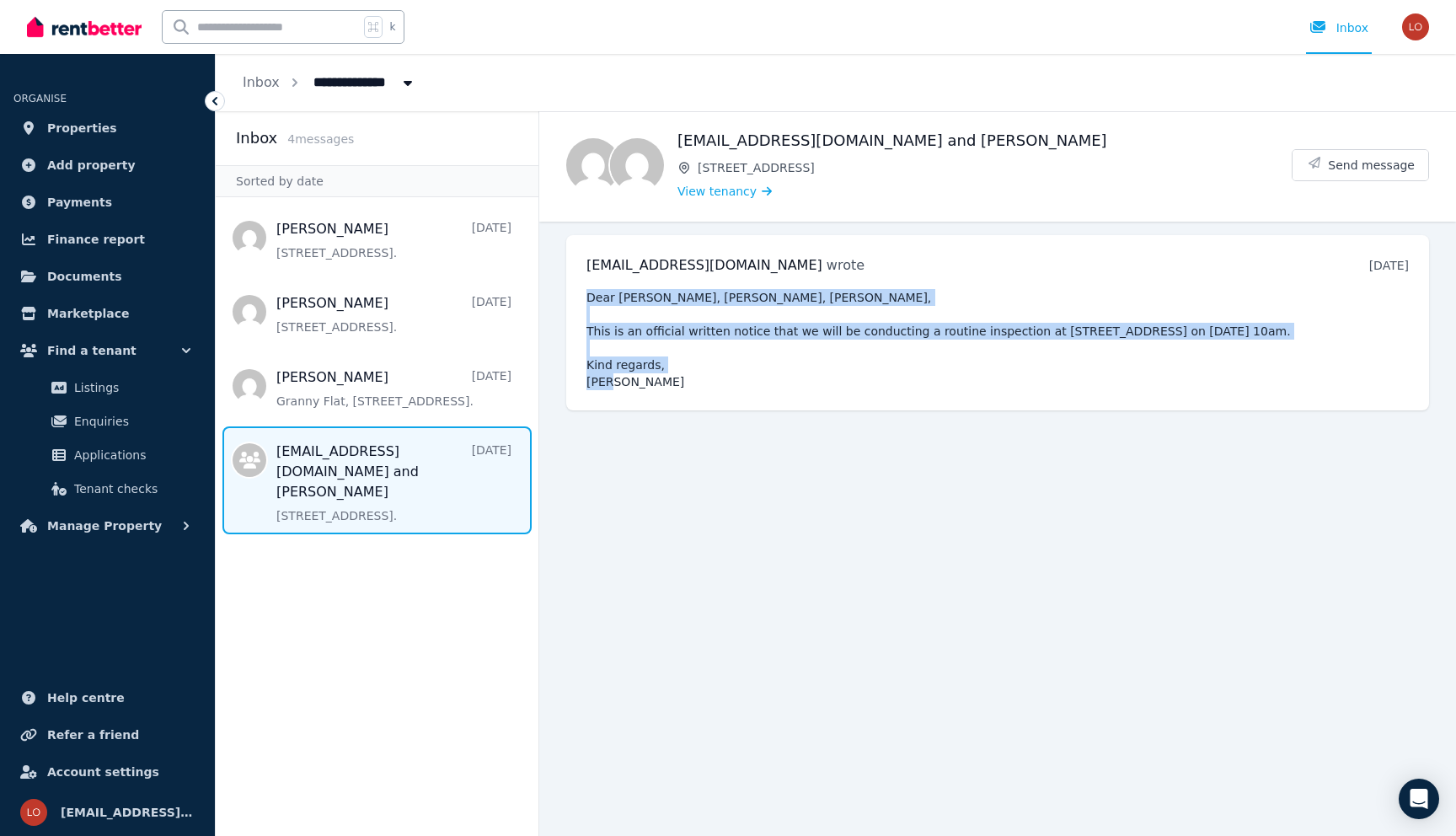 The width and height of the screenshot is (1456, 836). What do you see at coordinates (88, 314) in the screenshot?
I see `span: Marketplace` at bounding box center [88, 314].